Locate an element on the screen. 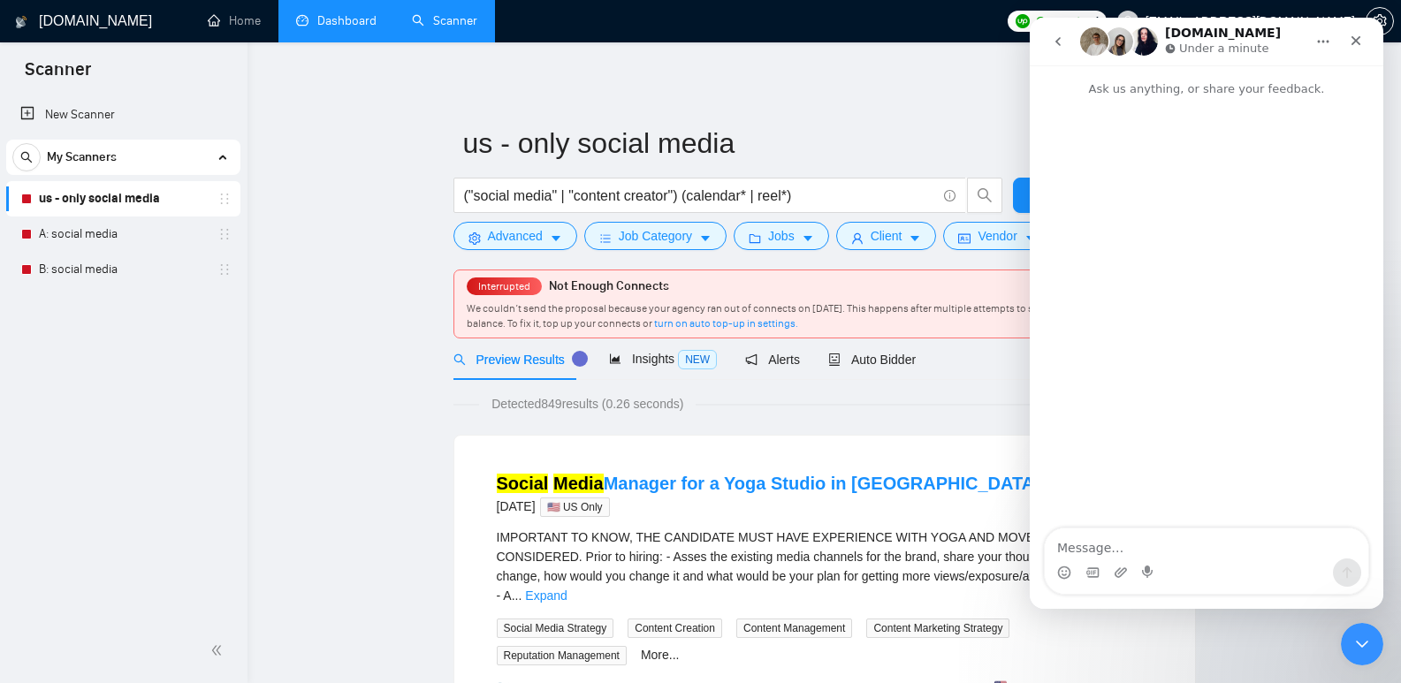 The image size is (1401, 683). span: Connects: is located at coordinates (1063, 21).